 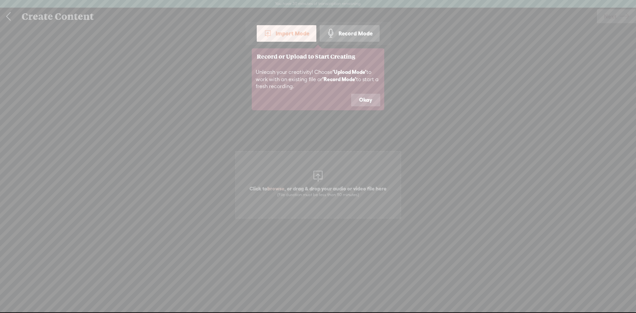 I want to click on div: Import Mode, so click(x=286, y=33).